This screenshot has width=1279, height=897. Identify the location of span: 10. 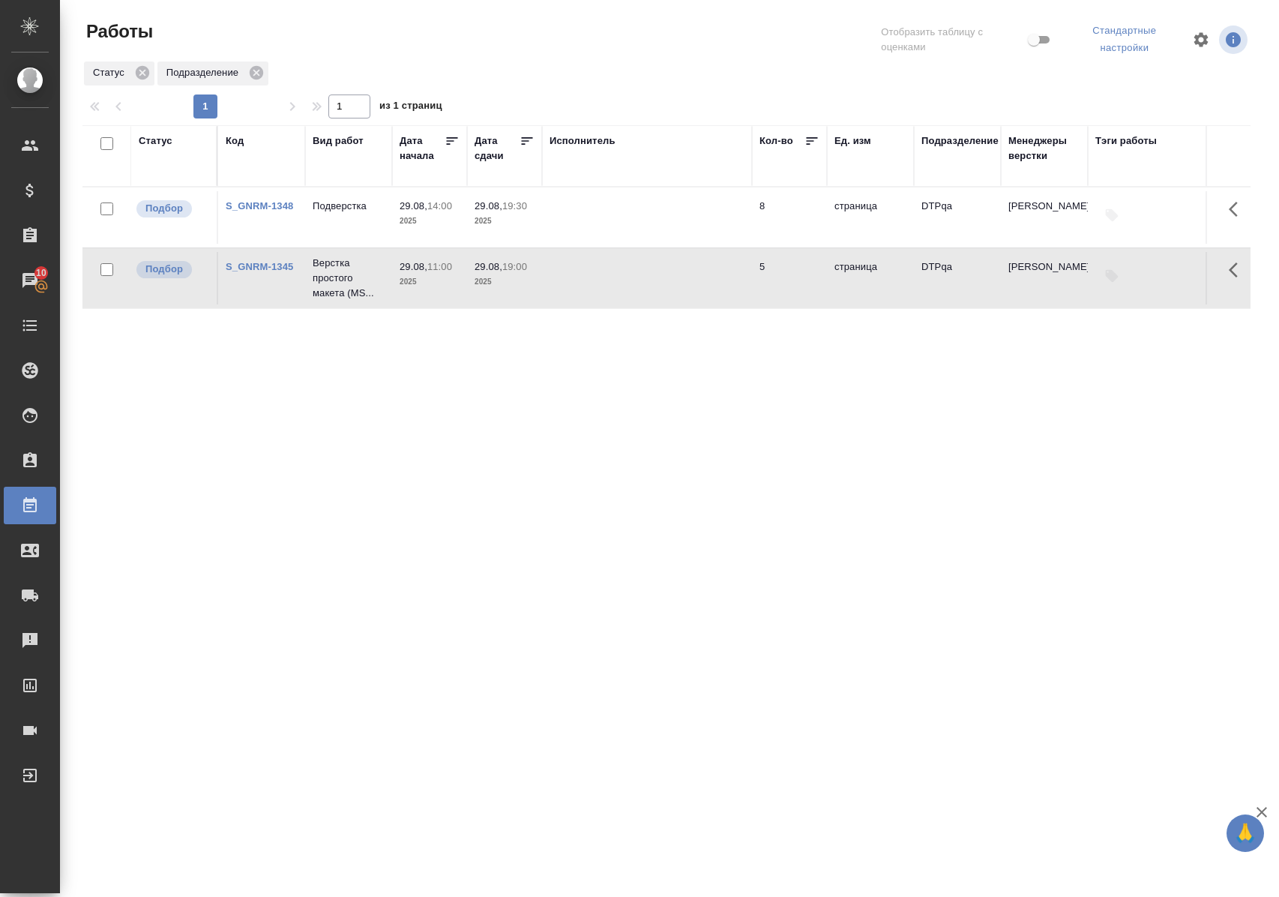
(41, 273).